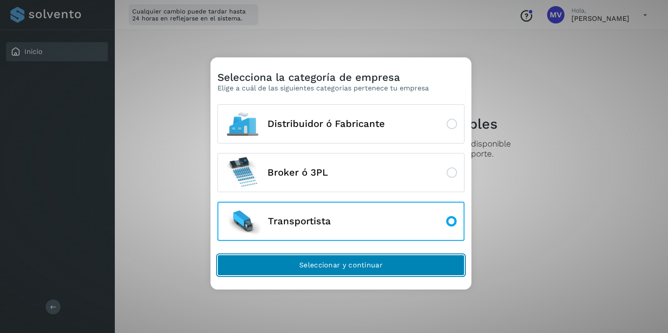  I want to click on span: Transportista, so click(299, 221).